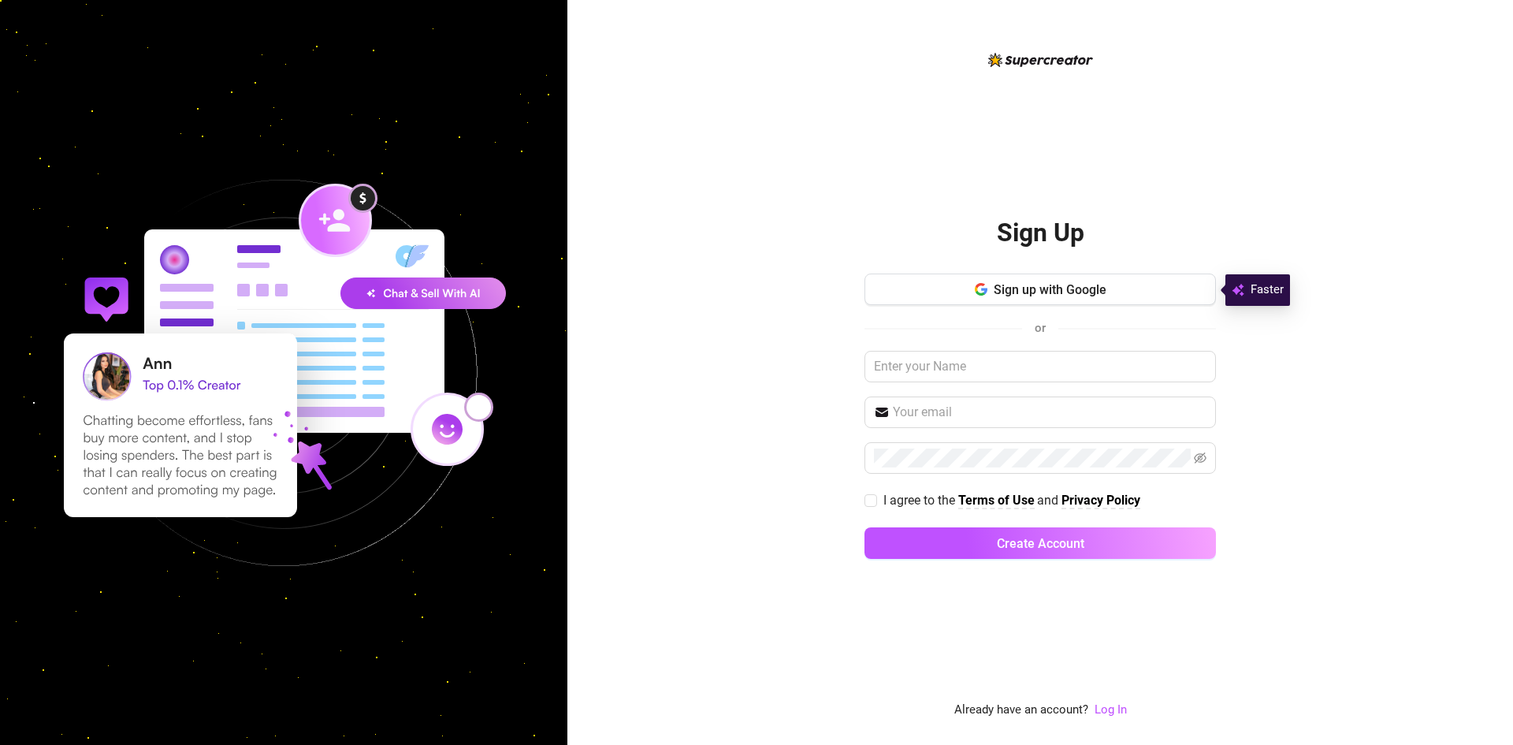 This screenshot has width=1513, height=745. Describe the element at coordinates (920, 500) in the screenshot. I see `span: I agree to the` at that location.